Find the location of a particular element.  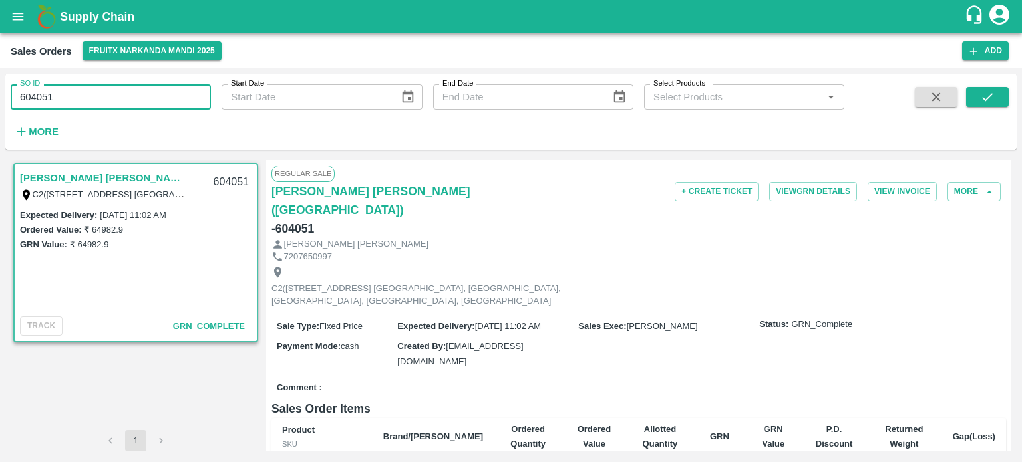

label: SO ID is located at coordinates (30, 84).